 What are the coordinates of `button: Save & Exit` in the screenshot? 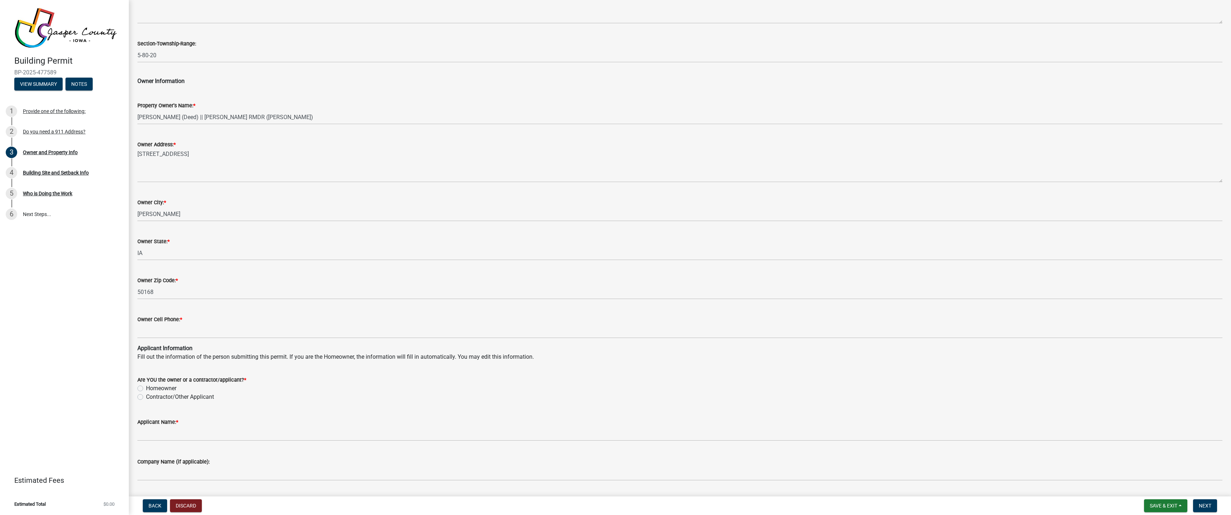 It's located at (1166, 506).